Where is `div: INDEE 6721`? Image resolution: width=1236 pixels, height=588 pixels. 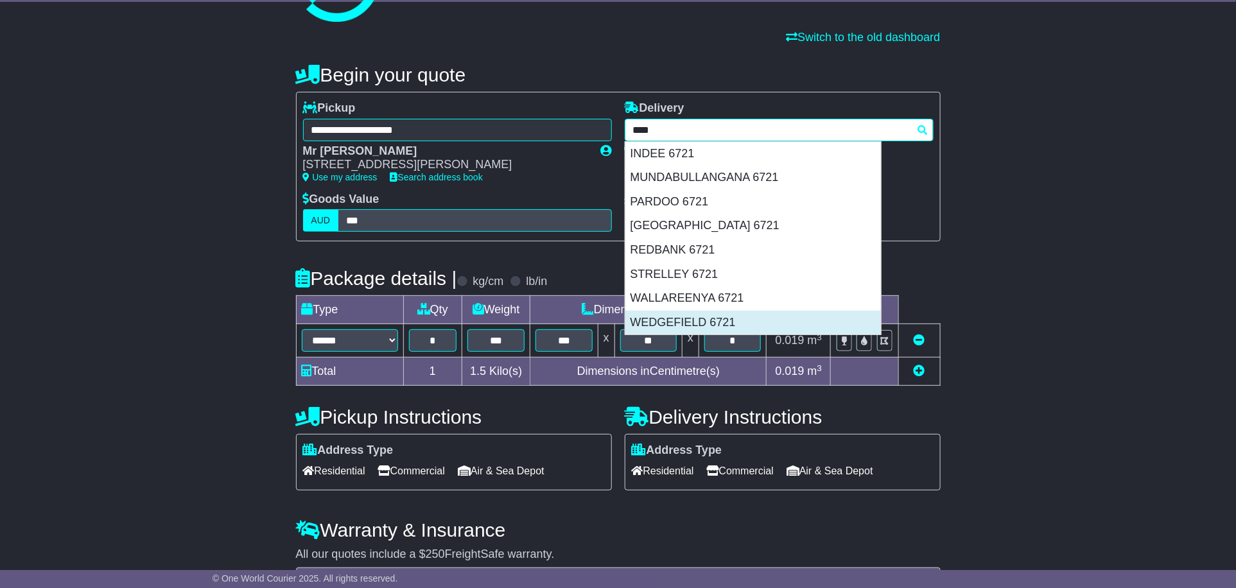 div: INDEE 6721 is located at coordinates (753, 154).